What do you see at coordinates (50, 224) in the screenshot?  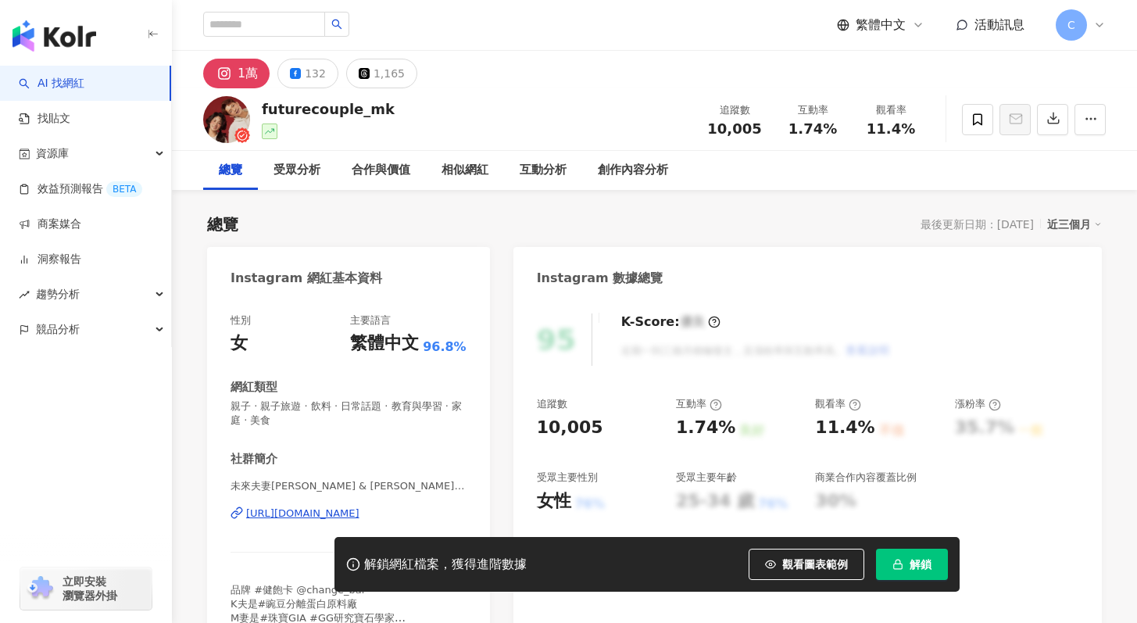 I see `a: 商案媒合` at bounding box center [50, 224].